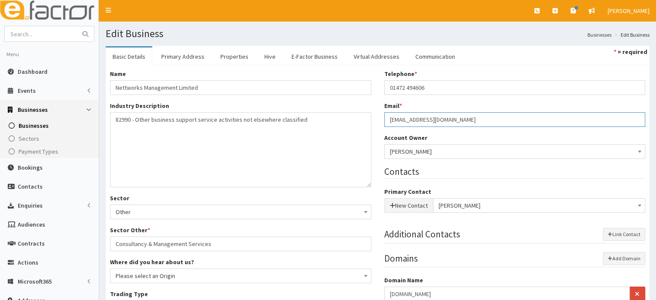  What do you see at coordinates (152, 262) in the screenshot?
I see `label: Where did you hear about us?` at bounding box center [152, 262].